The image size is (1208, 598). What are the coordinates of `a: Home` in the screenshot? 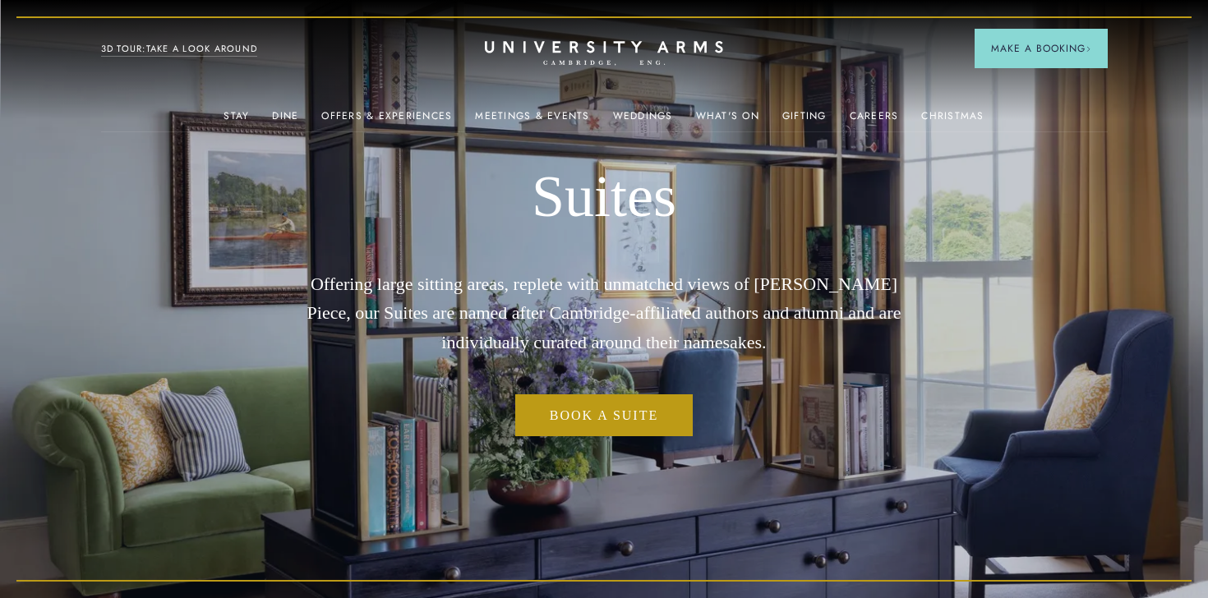 It's located at (604, 53).